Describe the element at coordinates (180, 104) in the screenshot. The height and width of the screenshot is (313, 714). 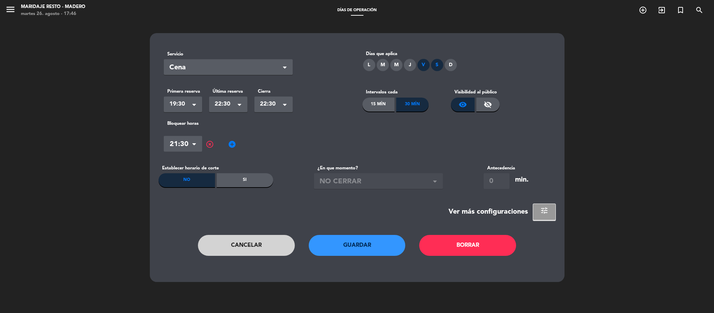
I see `span: 19:30` at that location.